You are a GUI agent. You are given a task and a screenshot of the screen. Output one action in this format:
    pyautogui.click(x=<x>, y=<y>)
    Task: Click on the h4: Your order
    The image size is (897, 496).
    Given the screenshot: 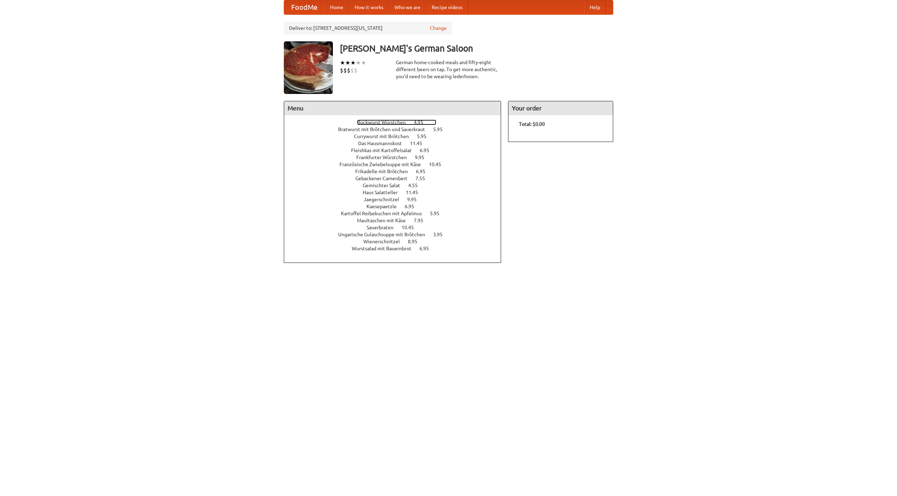 What is the action you would take?
    pyautogui.click(x=561, y=108)
    